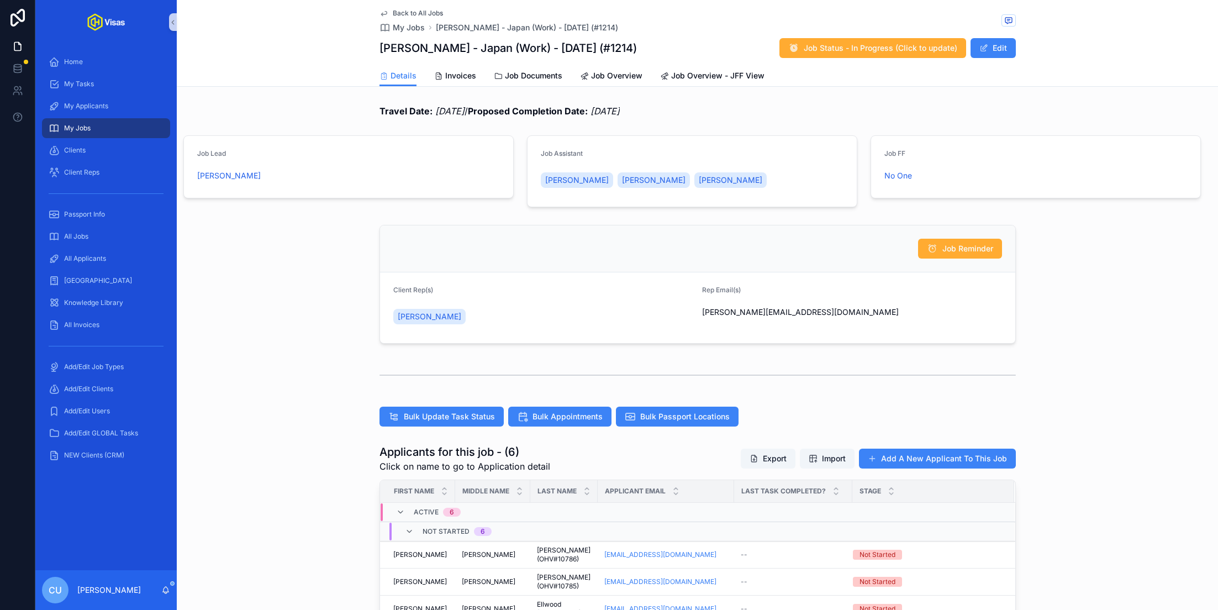 The image size is (1218, 610). Describe the element at coordinates (993, 48) in the screenshot. I see `button: Edit` at that location.